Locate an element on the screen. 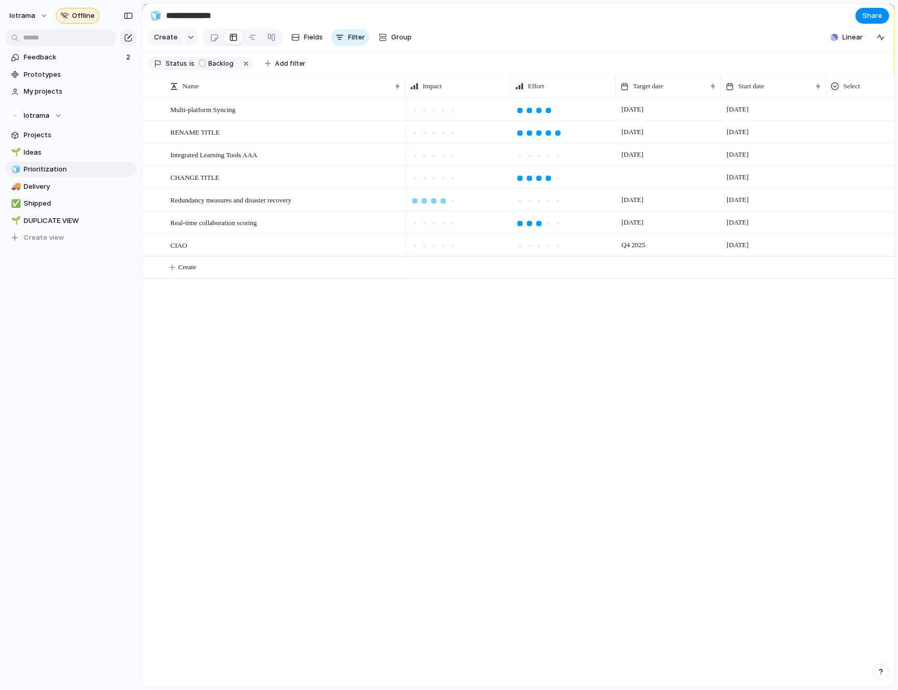 This screenshot has width=898, height=690. span: Offline is located at coordinates (83, 16).